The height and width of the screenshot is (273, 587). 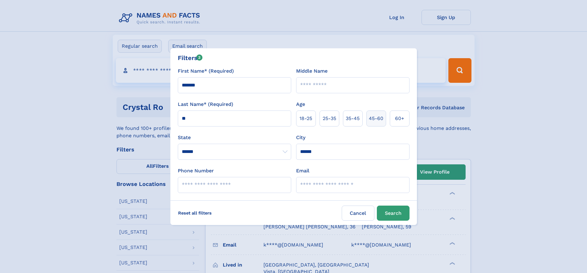 What do you see at coordinates (196, 171) in the screenshot?
I see `label: Phone Number` at bounding box center [196, 171].